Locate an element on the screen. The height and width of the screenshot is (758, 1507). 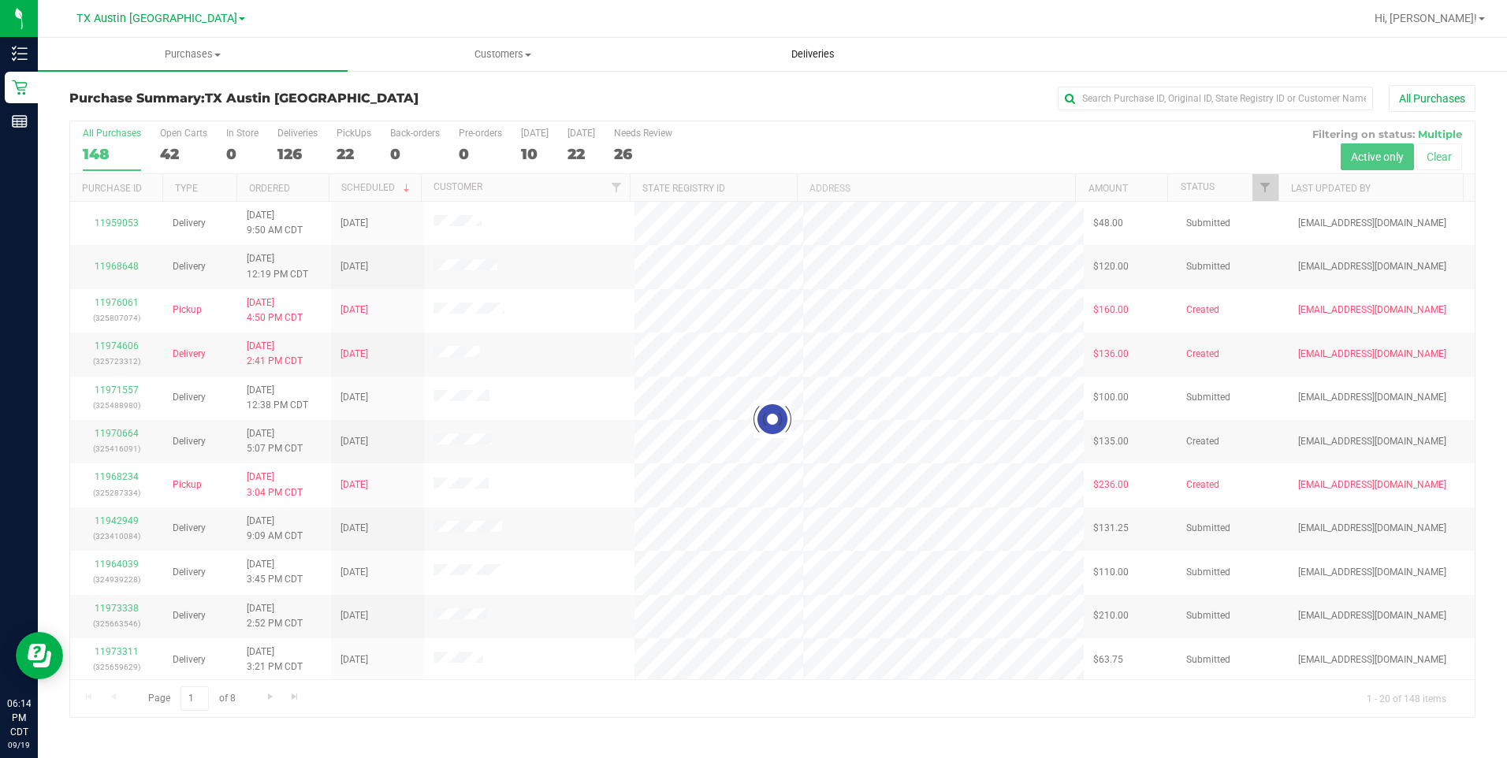
p: 09/19 is located at coordinates (19, 745).